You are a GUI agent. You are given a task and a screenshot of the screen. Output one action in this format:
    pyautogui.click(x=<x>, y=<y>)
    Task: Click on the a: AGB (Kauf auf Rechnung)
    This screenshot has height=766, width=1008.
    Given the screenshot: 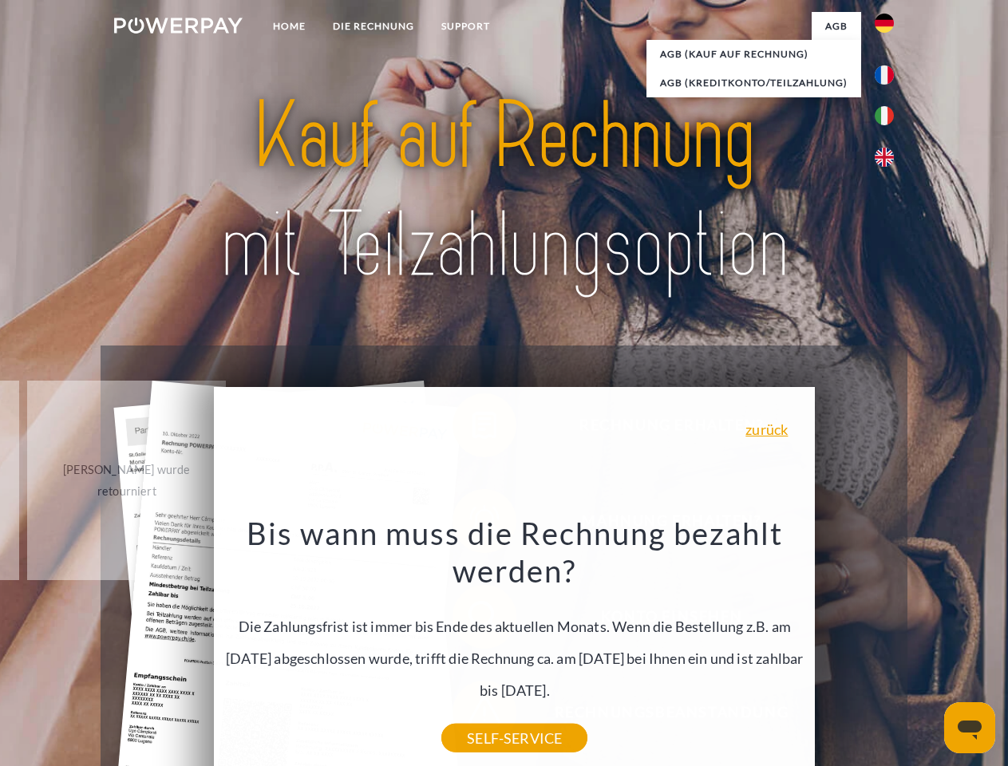 What is the action you would take?
    pyautogui.click(x=753, y=54)
    